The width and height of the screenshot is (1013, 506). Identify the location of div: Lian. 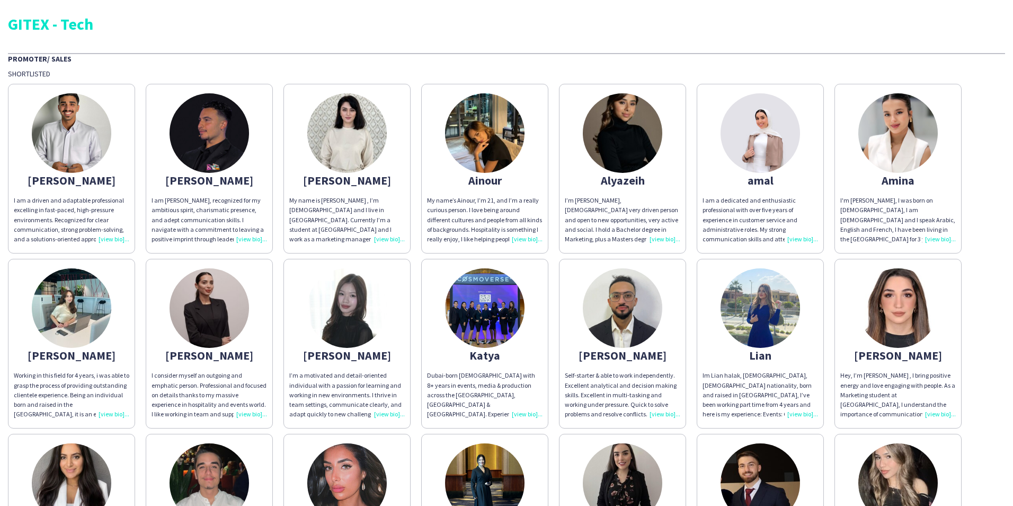
(761, 355).